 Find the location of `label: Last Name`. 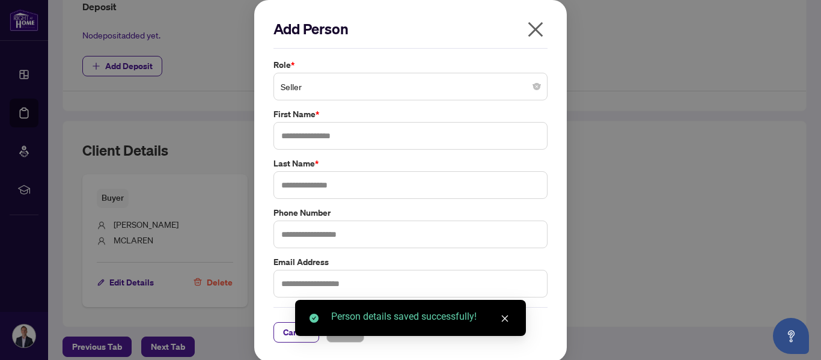

label: Last Name is located at coordinates (411, 164).